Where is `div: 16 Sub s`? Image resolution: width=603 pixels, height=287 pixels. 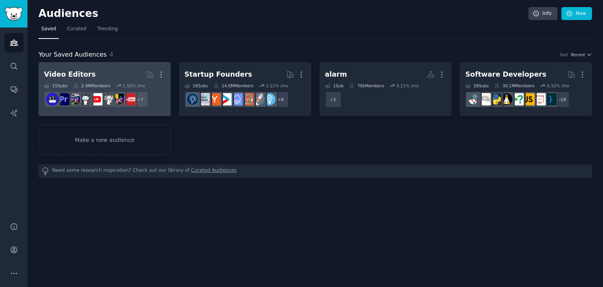 div: 16 Sub s is located at coordinates (196, 86).